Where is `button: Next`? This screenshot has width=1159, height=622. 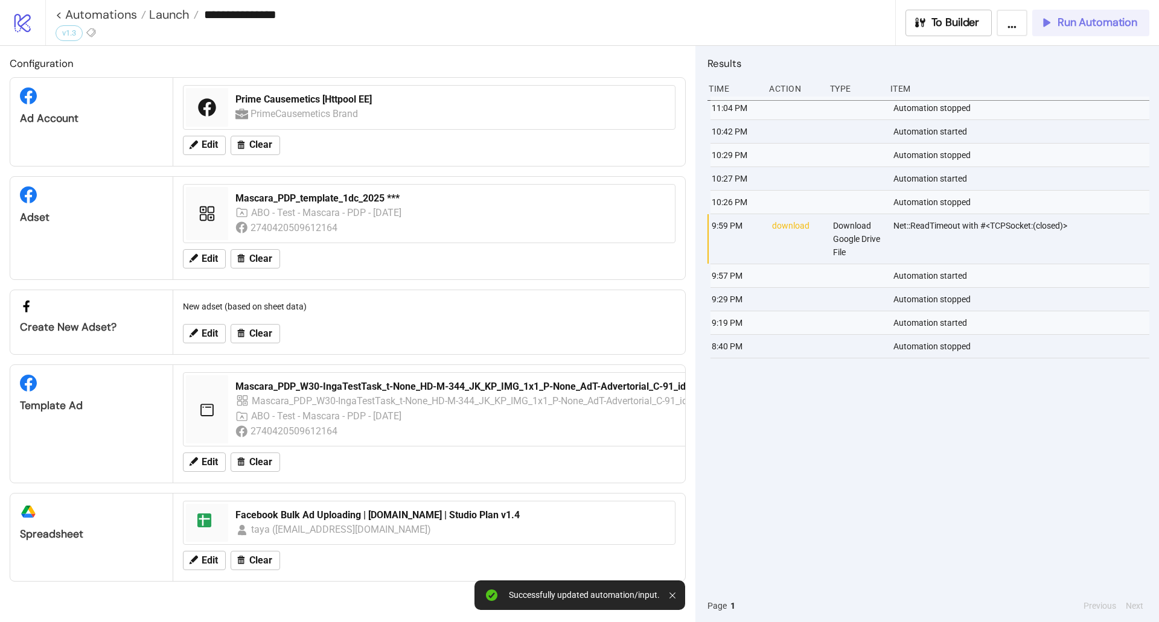 button: Next is located at coordinates (1134, 606).